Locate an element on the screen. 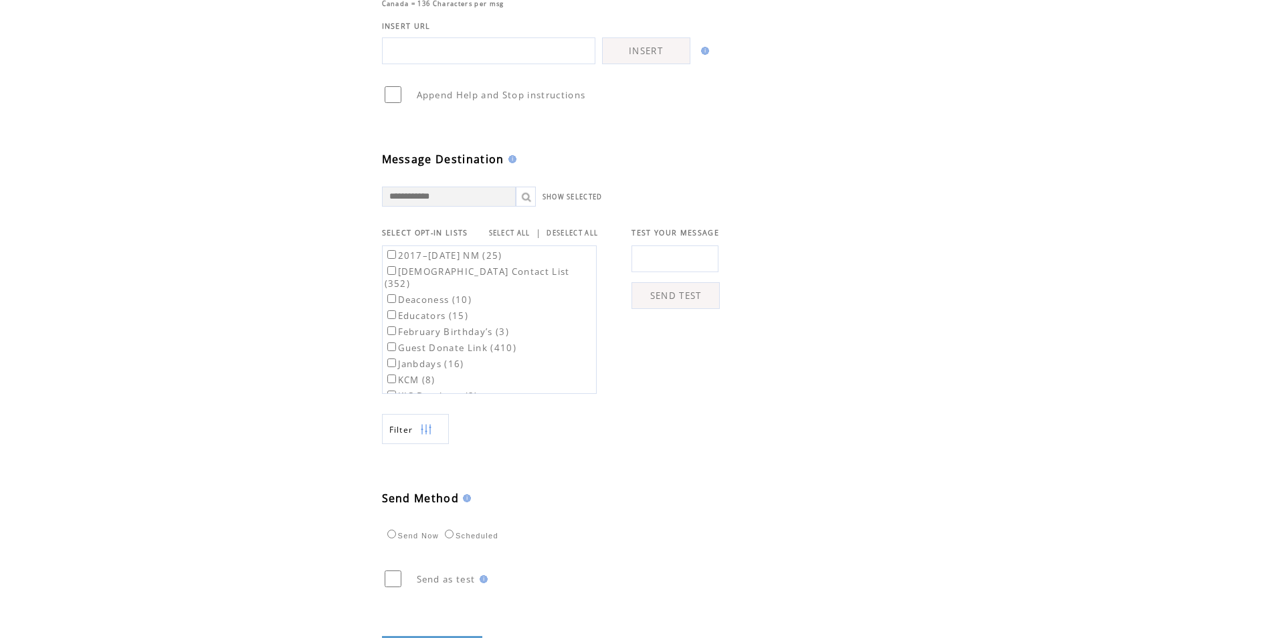 The image size is (1269, 638). input: Janbdays (16) is located at coordinates (391, 363).